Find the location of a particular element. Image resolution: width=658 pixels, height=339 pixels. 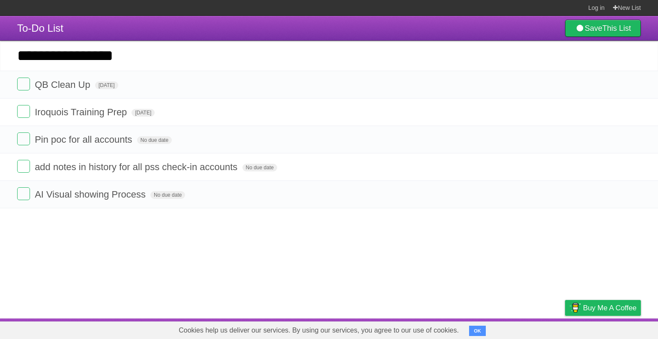

b: This List is located at coordinates (616, 28).